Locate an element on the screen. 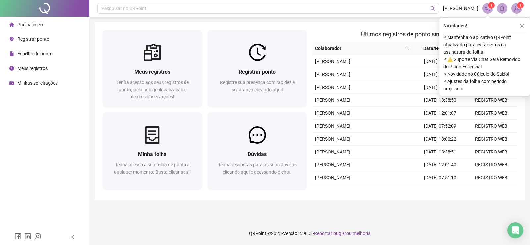 The image size is (530, 245). span: environment is located at coordinates (12, 39).